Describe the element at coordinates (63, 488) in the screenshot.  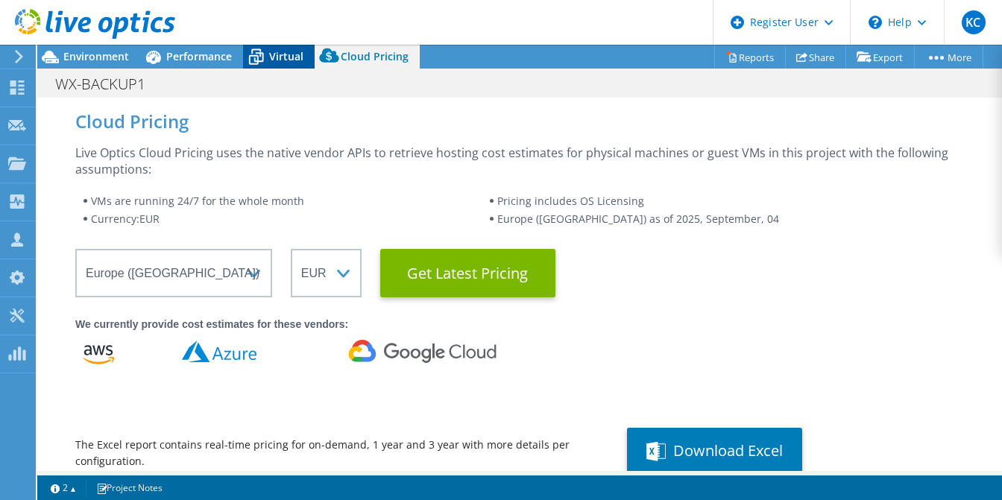
I see `a: 2` at that location.